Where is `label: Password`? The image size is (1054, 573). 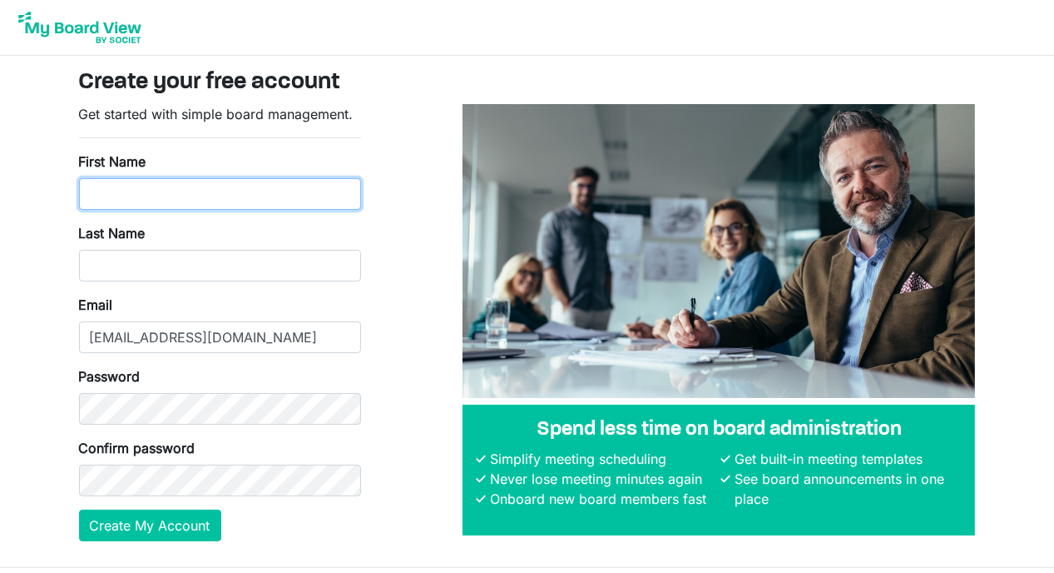 label: Password is located at coordinates (110, 376).